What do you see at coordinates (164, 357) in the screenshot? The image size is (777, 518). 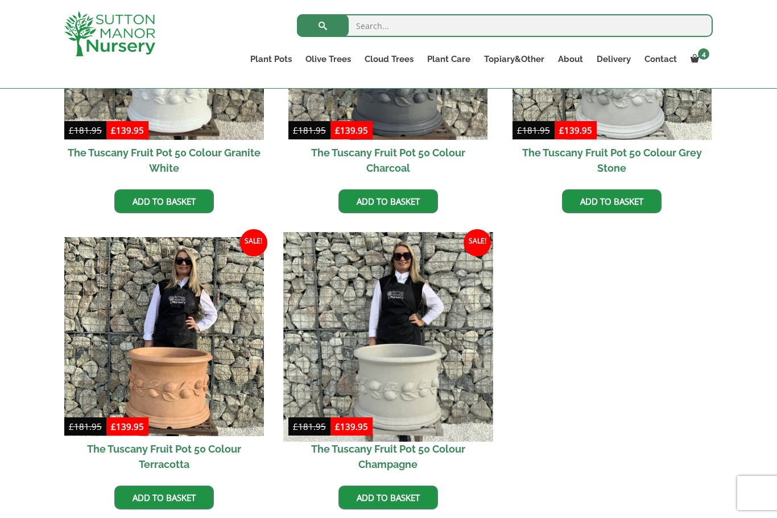 I see `a: Sale! The Tuscany Fruit Pot 50 Colour Terracotta` at bounding box center [164, 357].